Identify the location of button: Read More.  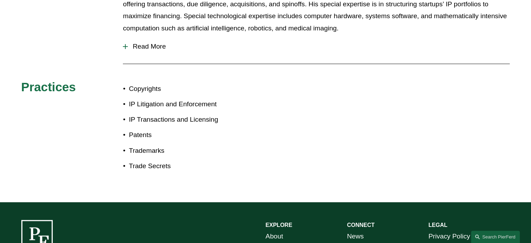
(317, 46).